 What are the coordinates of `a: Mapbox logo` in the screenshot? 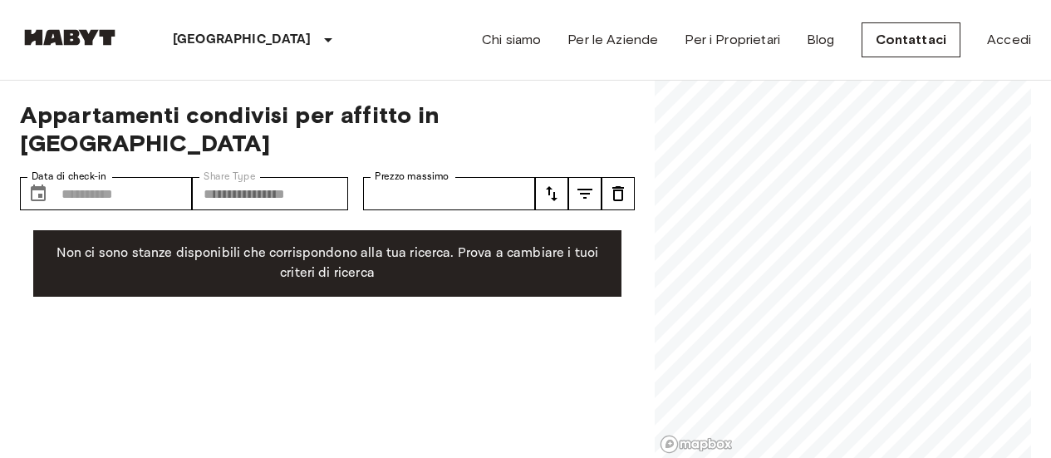 It's located at (696, 444).